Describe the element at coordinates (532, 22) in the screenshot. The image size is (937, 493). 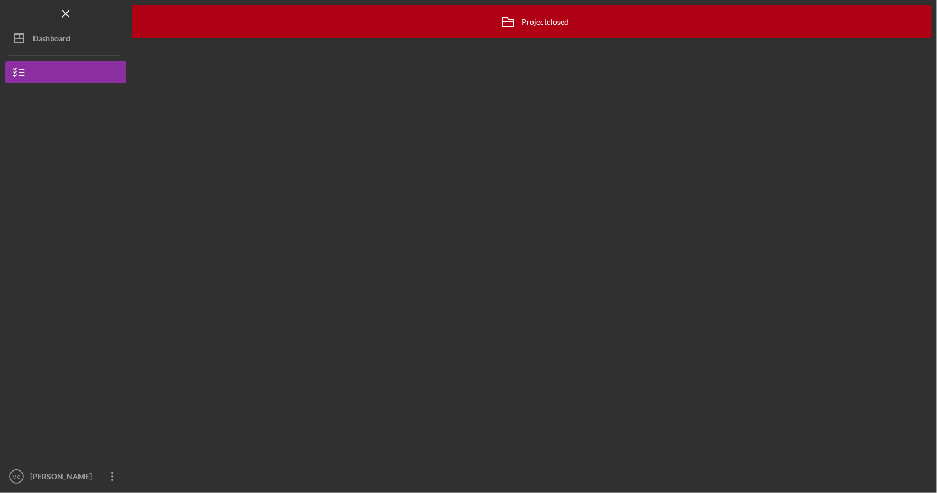
I see `div: Project closed` at that location.